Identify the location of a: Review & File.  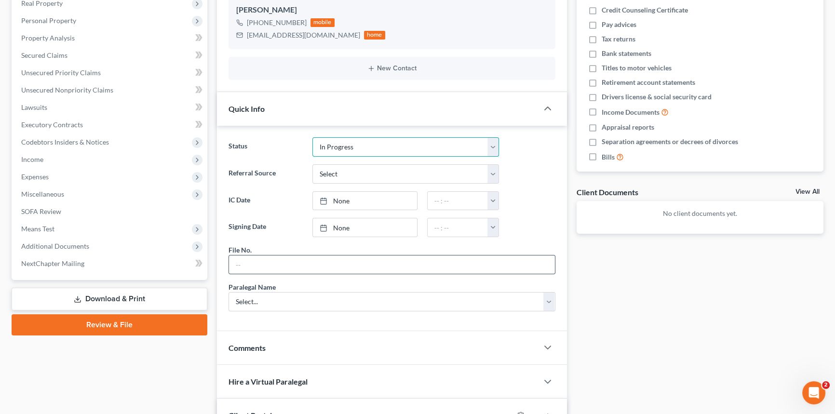
(109, 325).